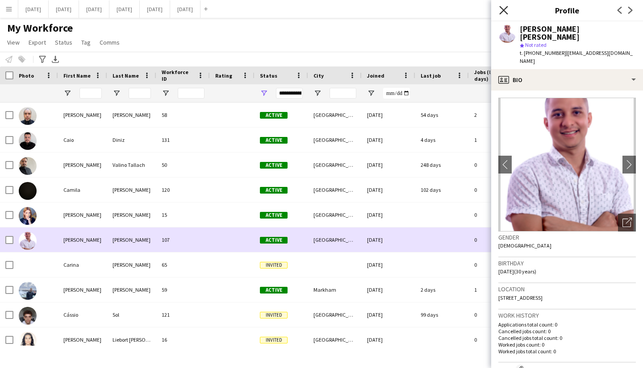  Describe the element at coordinates (183, 240) in the screenshot. I see `div: 107` at that location.